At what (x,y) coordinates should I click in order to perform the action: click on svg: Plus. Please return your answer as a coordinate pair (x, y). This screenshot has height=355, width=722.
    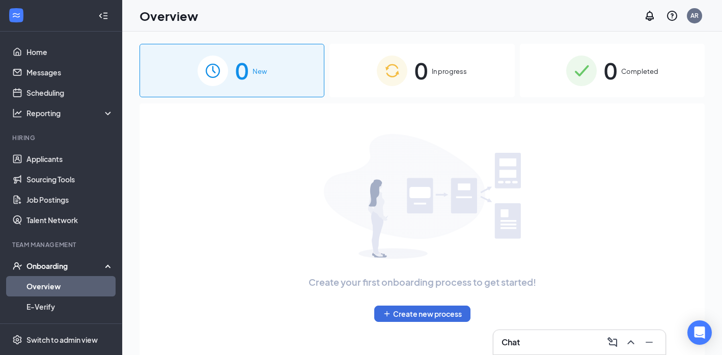
    Looking at the image, I should click on (387, 314).